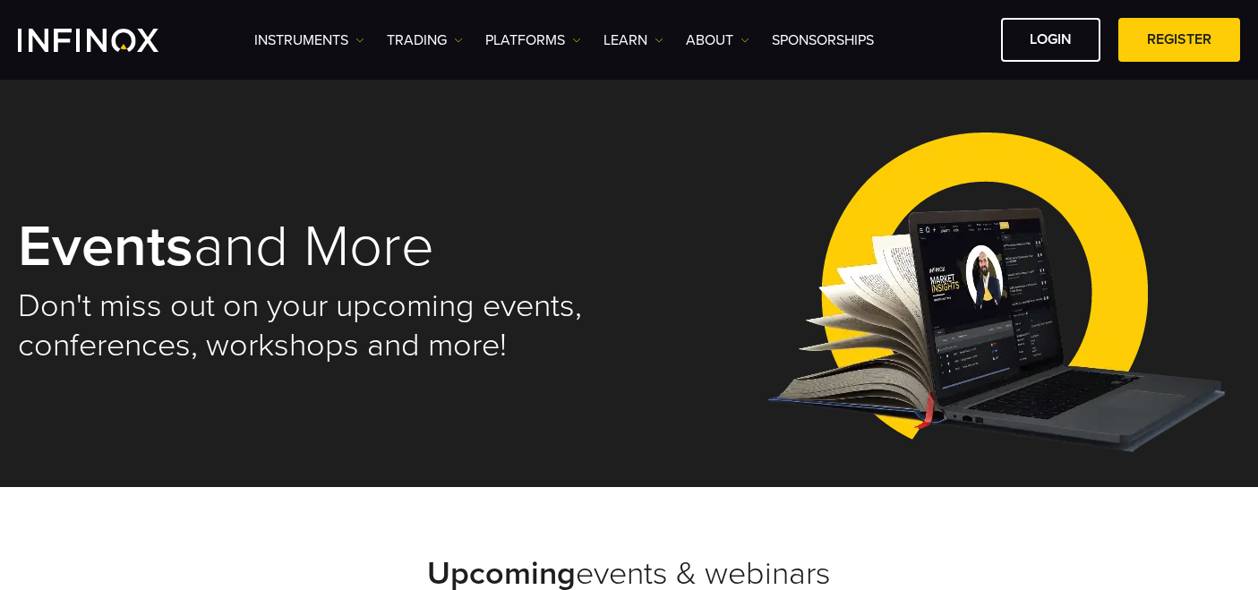 Image resolution: width=1258 pixels, height=590 pixels. What do you see at coordinates (424, 40) in the screenshot?
I see `a: TRADING` at bounding box center [424, 40].